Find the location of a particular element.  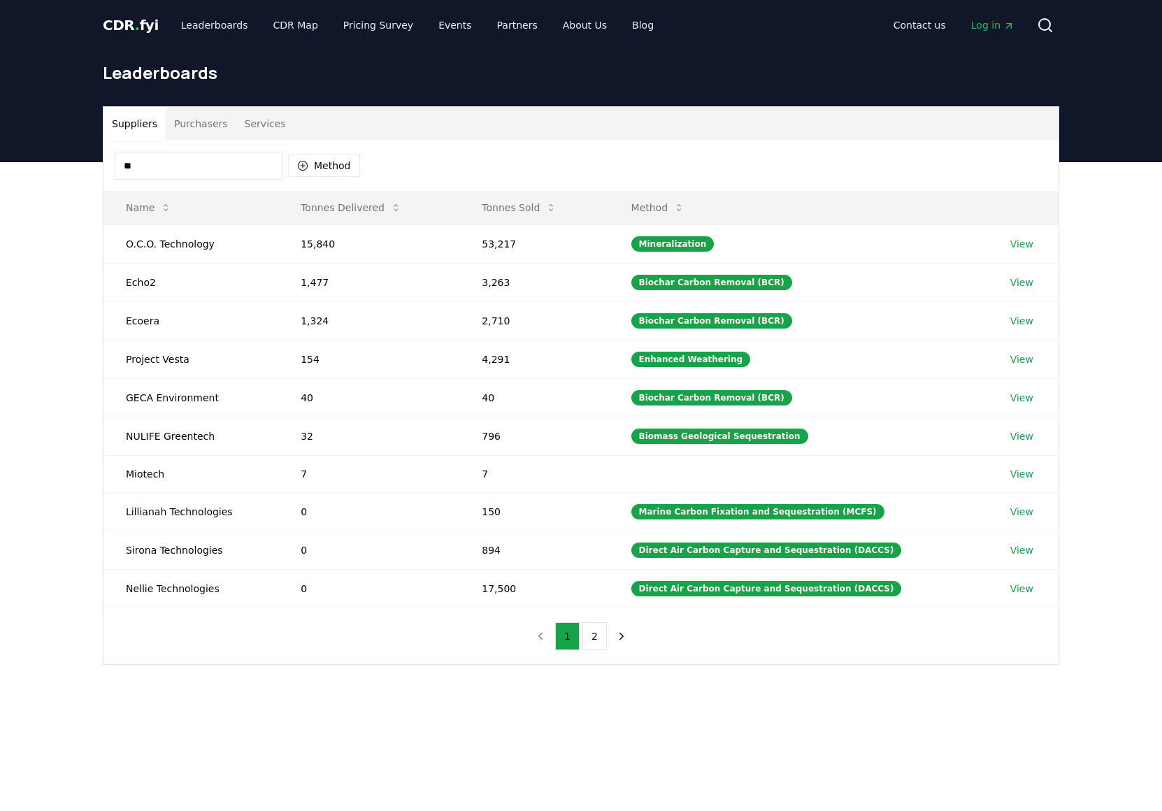

span: Log in is located at coordinates (993, 25).